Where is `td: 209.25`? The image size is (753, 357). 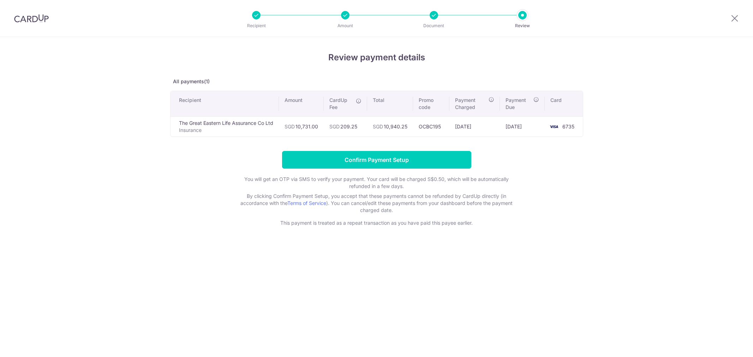 td: 209.25 is located at coordinates (346, 126).